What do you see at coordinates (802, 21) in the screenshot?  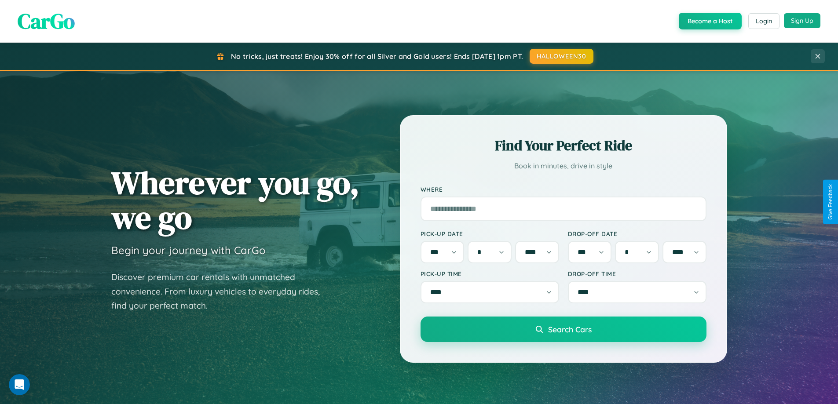 I see `button: Sign Up` at bounding box center [802, 21].